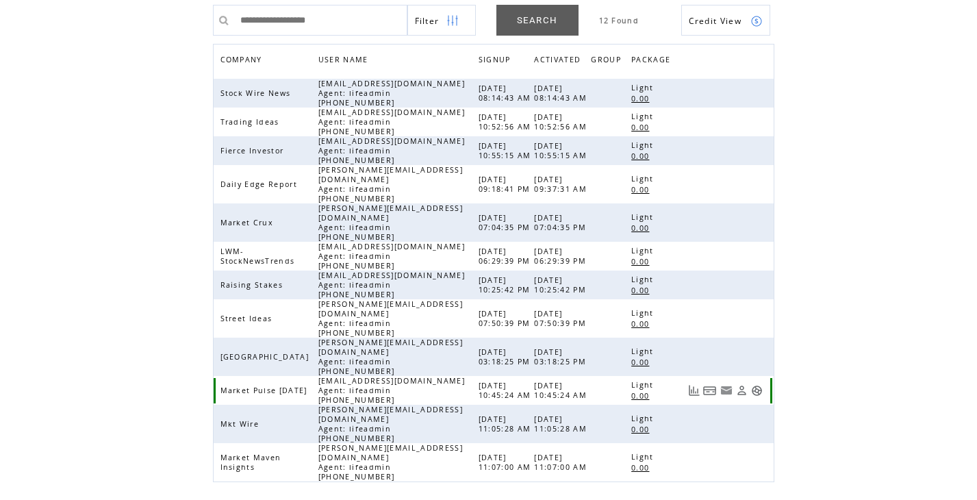  I want to click on img: filters.png, so click(453, 21).